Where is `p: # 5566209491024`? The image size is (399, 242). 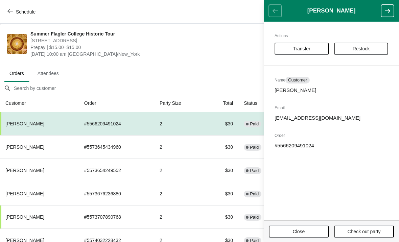
p: # 5566209491024 is located at coordinates (332, 146).